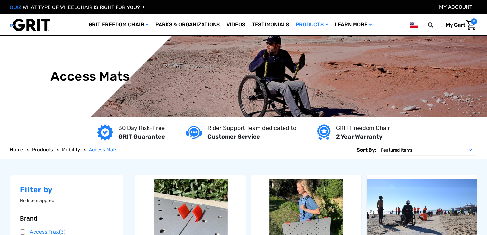  I want to click on label: Sort By:, so click(367, 150).